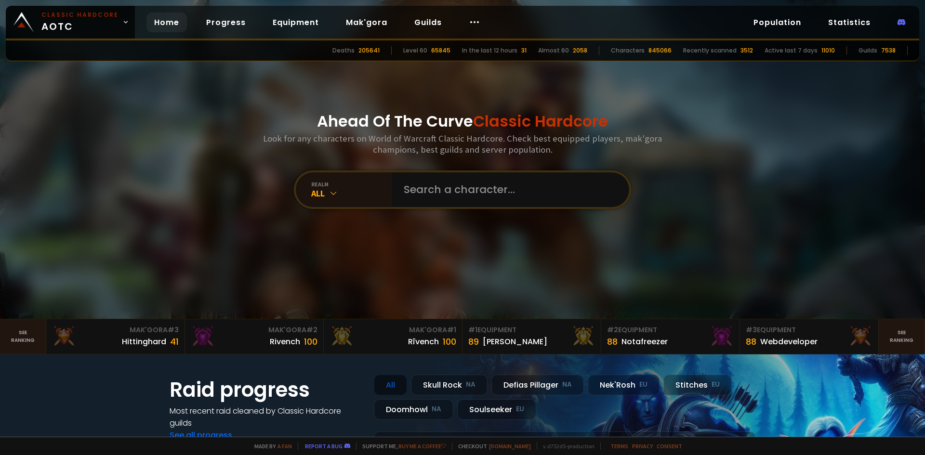 The width and height of the screenshot is (925, 455). I want to click on a: Seeranking, so click(902, 337).